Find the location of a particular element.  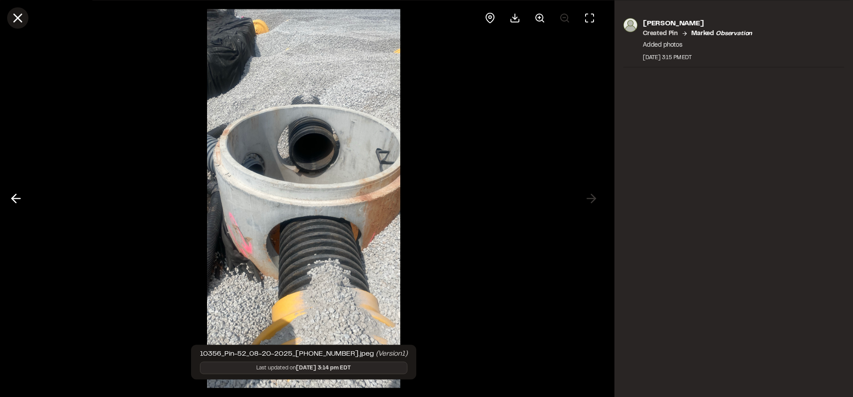

button: Zoom in is located at coordinates (540, 18).